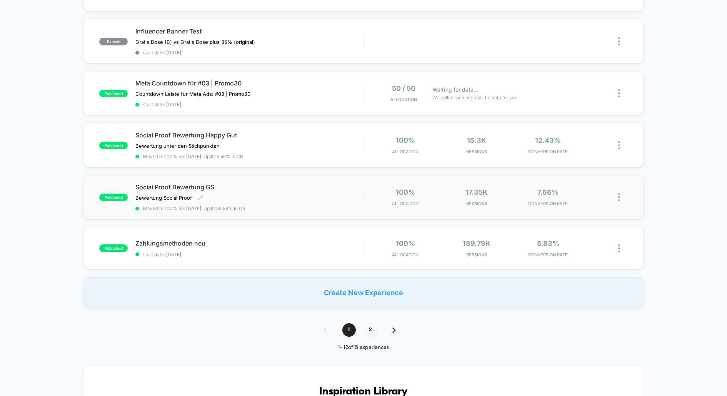  I want to click on span: 189.79k, so click(477, 243).